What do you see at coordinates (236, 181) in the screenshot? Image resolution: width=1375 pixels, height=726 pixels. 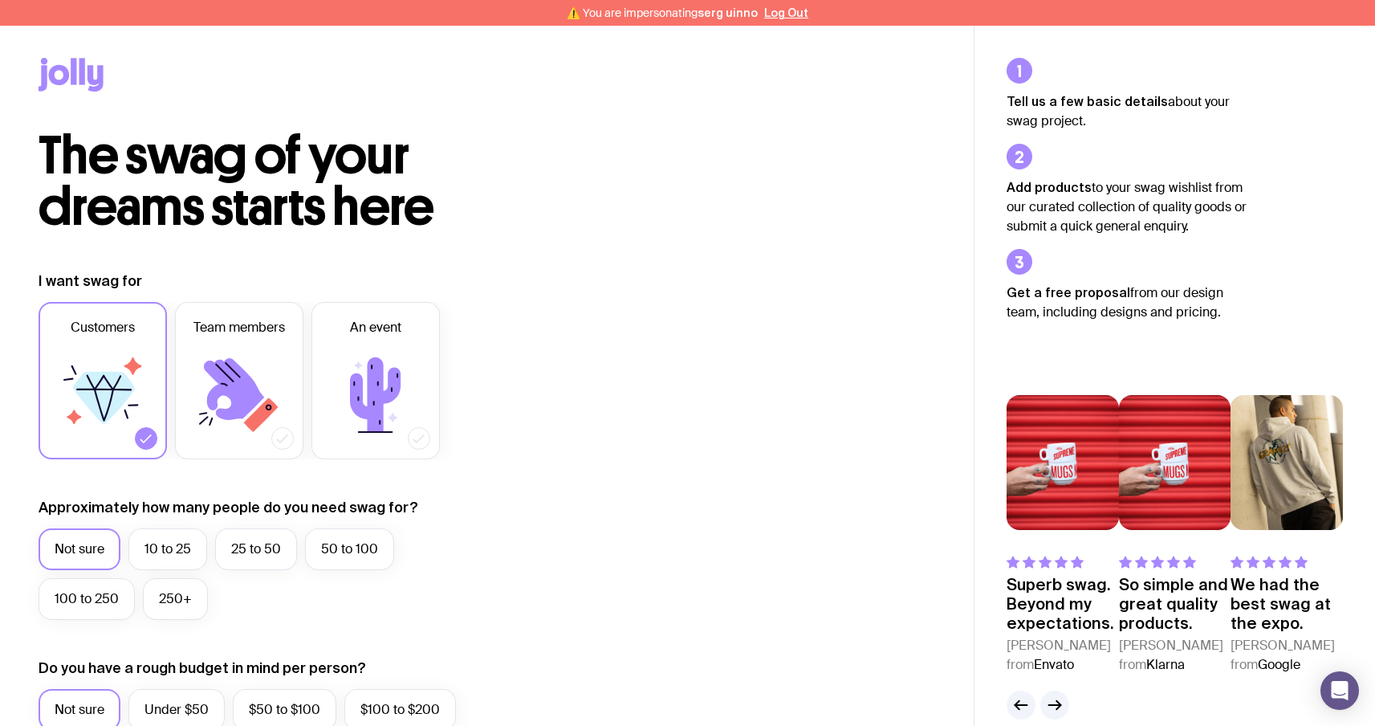 I see `span: The swag of your dreams starts here` at bounding box center [236, 181].